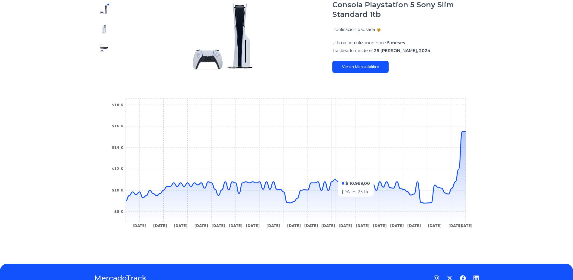  Describe the element at coordinates (354, 29) in the screenshot. I see `p: Publicacion pausada` at that location.